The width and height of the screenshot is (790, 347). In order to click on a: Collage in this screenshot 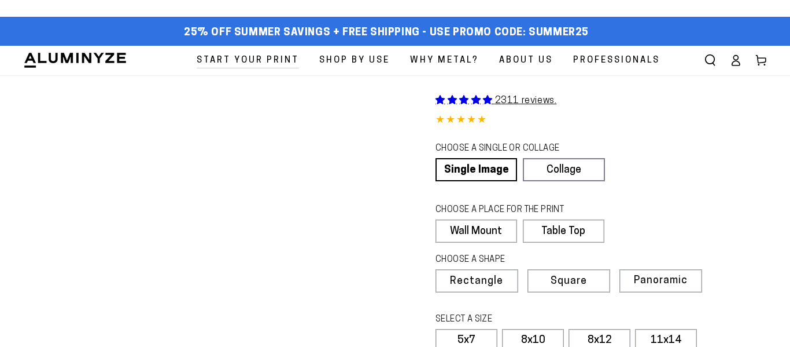, I will do `click(564, 170)`.